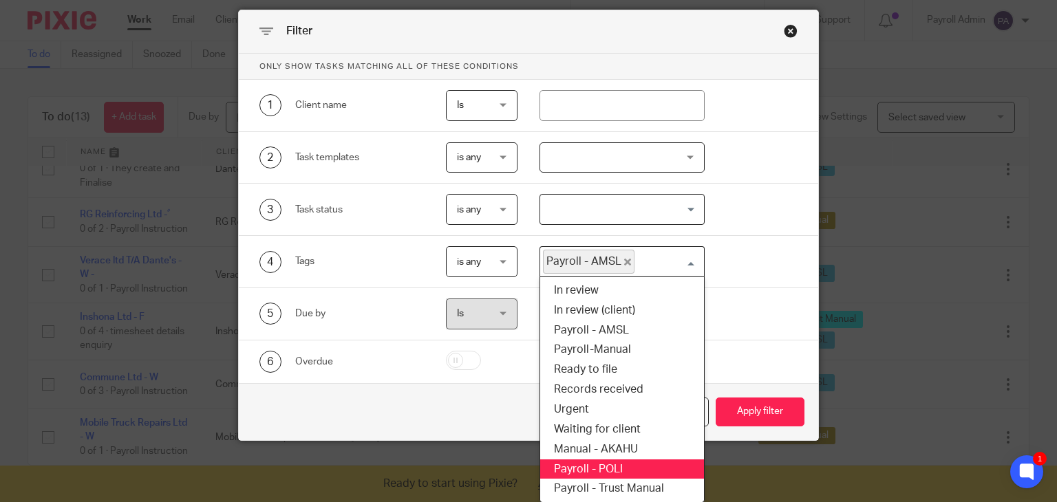  Describe the element at coordinates (360, 105) in the screenshot. I see `div: Client name` at that location.